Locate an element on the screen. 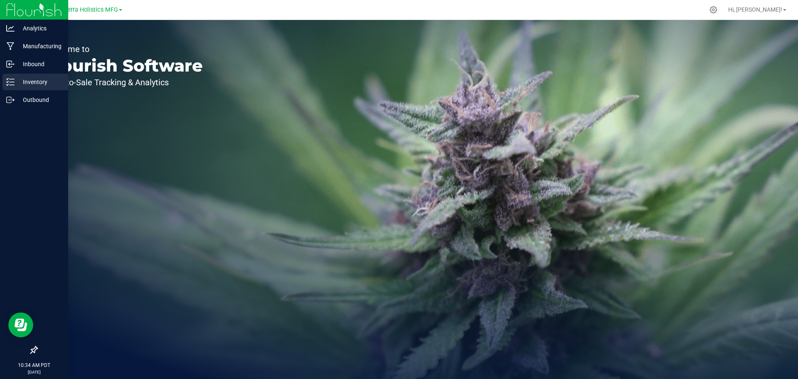  p: Seed-to-Sale Tracking & Analytics is located at coordinates (124, 82).